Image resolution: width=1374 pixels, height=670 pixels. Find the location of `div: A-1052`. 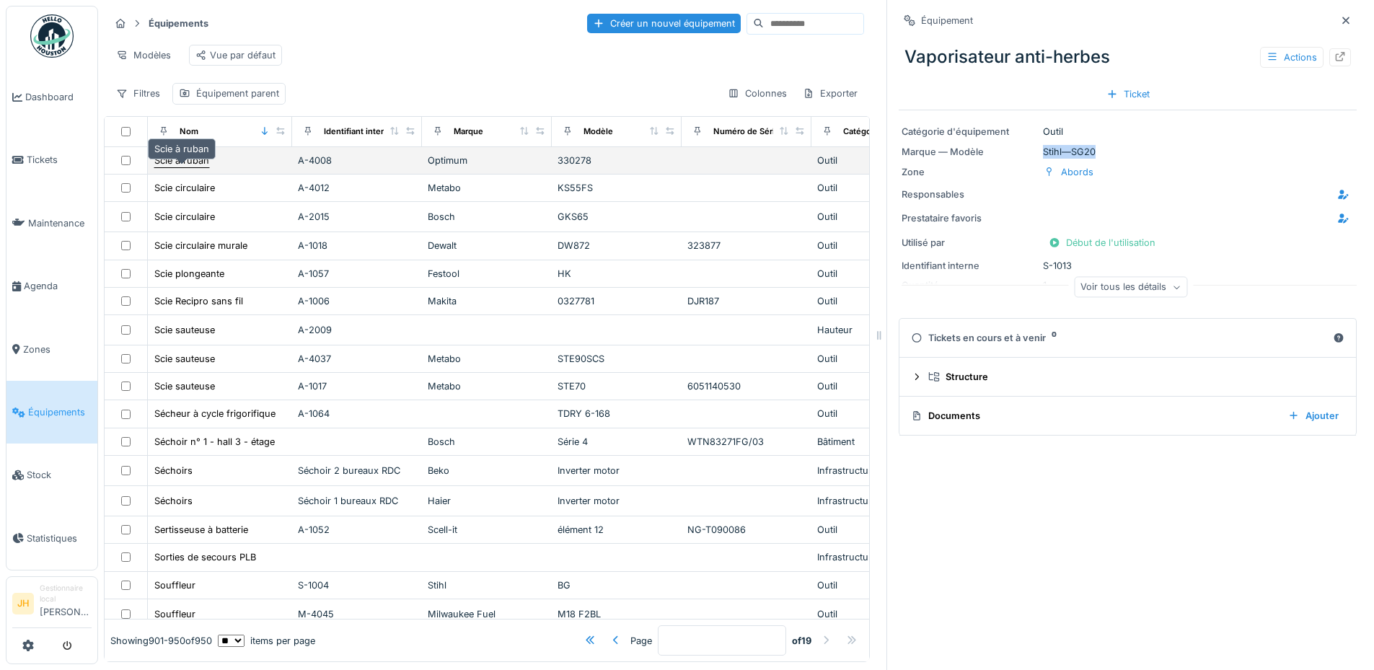

div: A-1052 is located at coordinates (357, 530).